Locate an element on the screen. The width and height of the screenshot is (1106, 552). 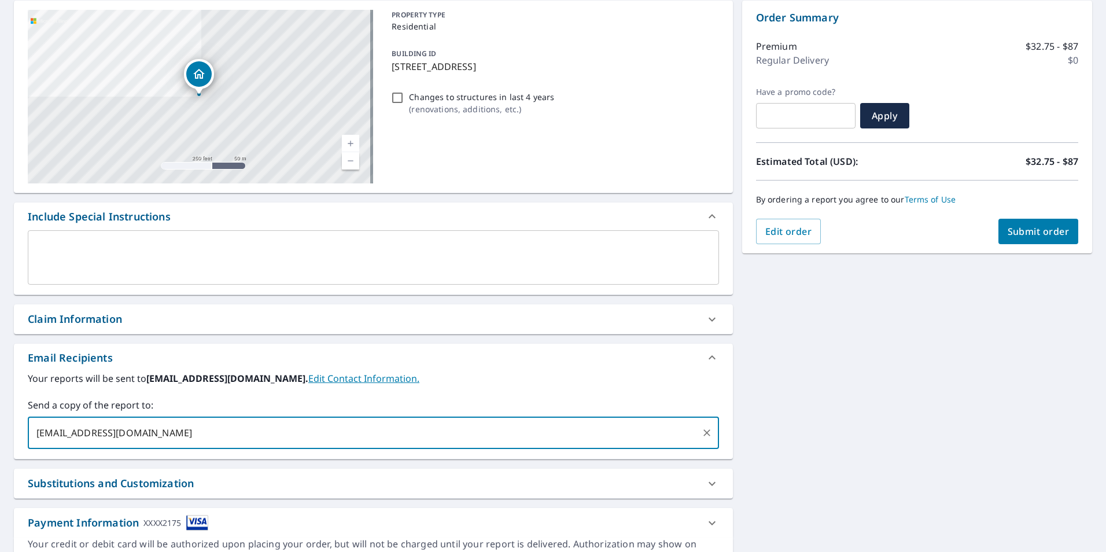
span: Apply is located at coordinates (884, 116).